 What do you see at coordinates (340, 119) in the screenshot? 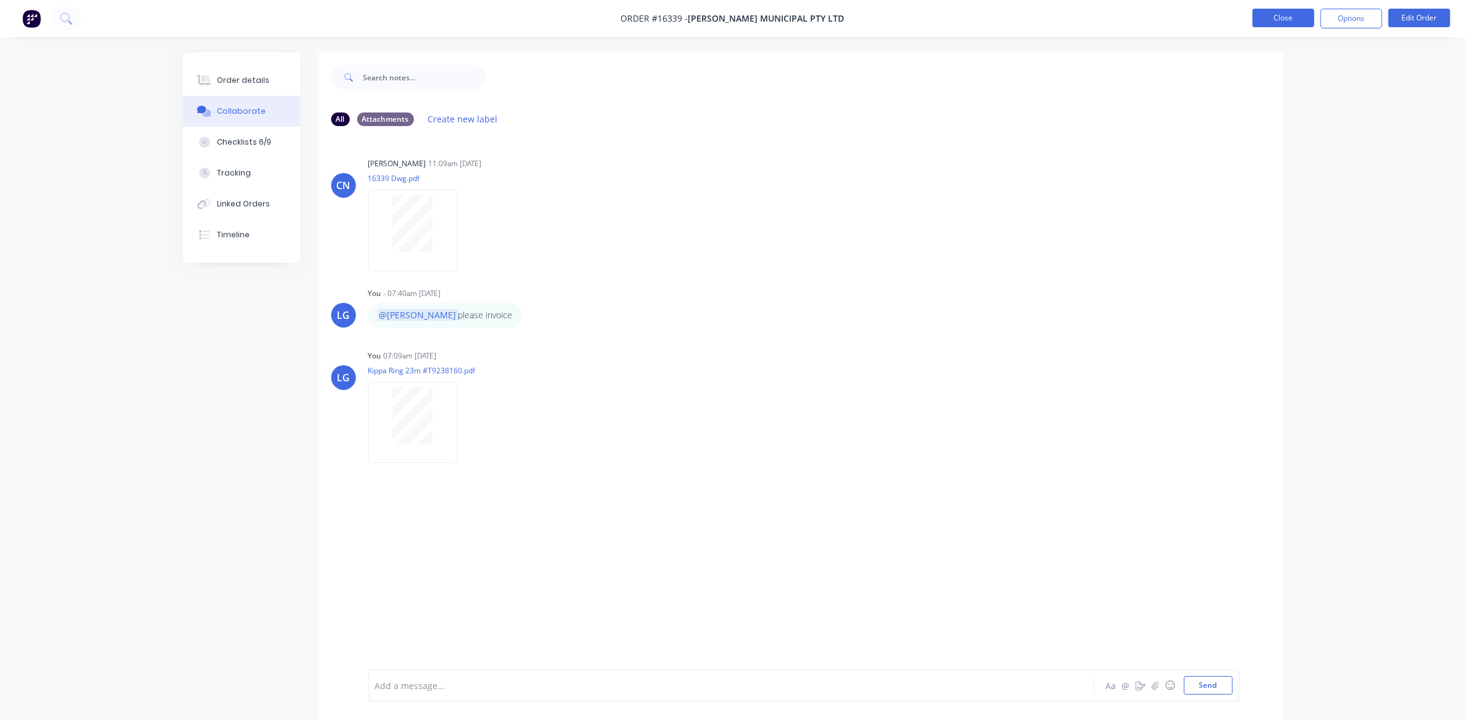
I see `div: All` at bounding box center [340, 119].